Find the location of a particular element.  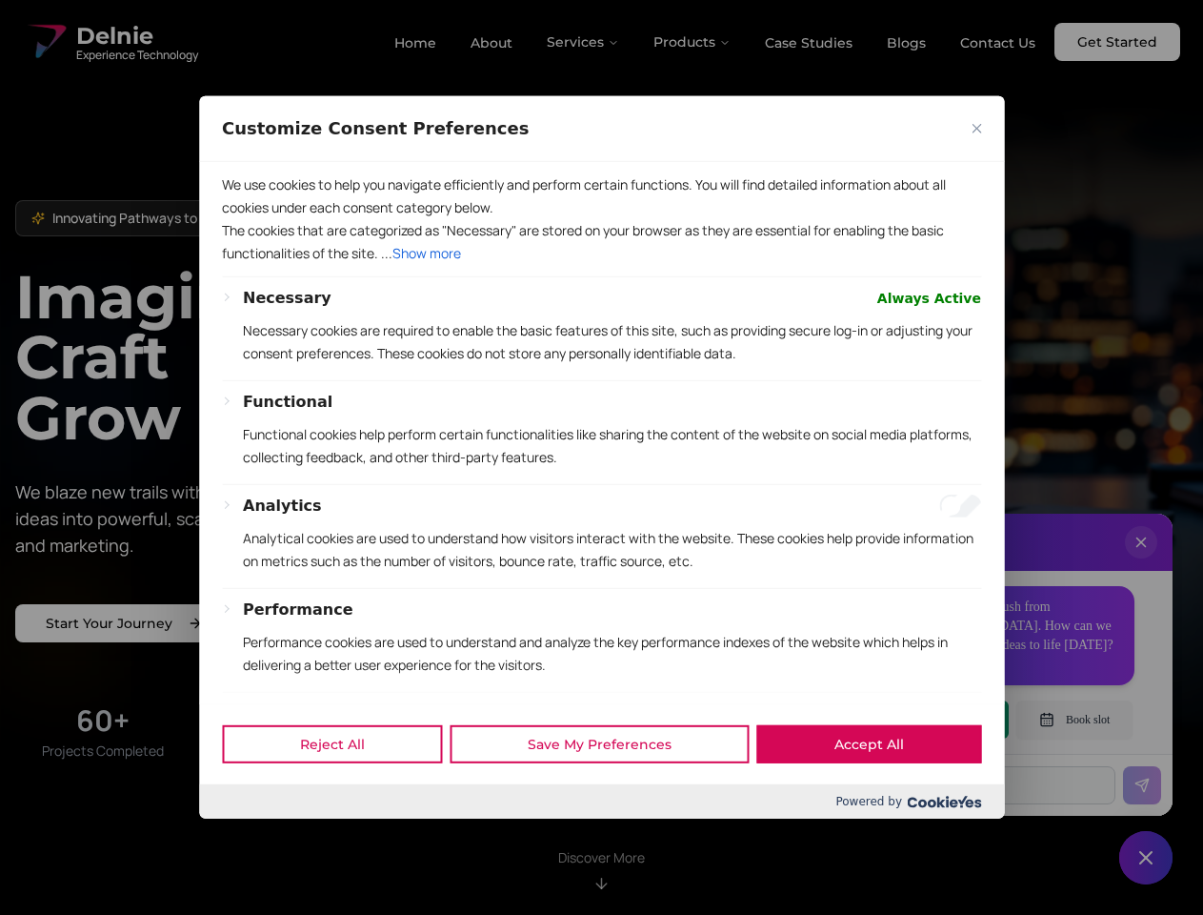

div: Powered by is located at coordinates (601, 801).